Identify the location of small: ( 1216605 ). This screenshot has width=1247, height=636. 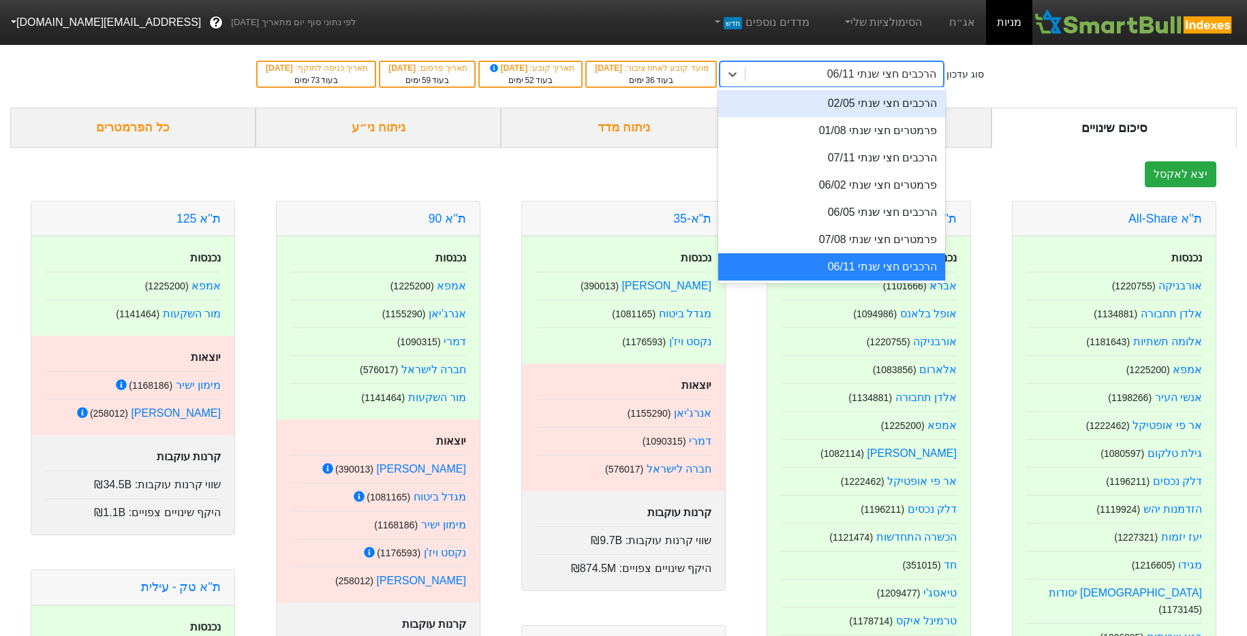
(1154, 566).